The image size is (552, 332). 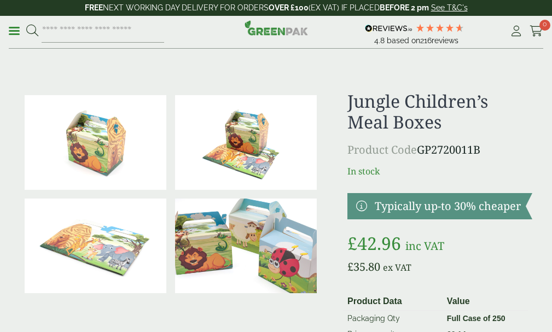 What do you see at coordinates (476, 318) in the screenshot?
I see `strong: Full Case of 250` at bounding box center [476, 318].